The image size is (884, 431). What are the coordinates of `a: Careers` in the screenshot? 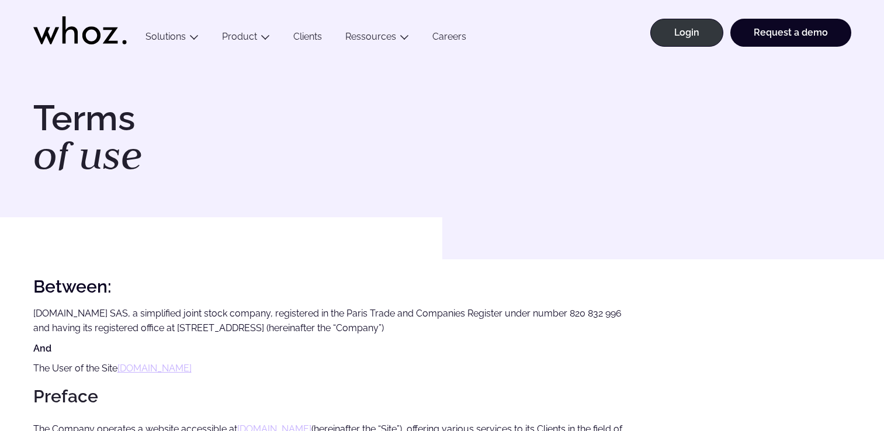 It's located at (450, 39).